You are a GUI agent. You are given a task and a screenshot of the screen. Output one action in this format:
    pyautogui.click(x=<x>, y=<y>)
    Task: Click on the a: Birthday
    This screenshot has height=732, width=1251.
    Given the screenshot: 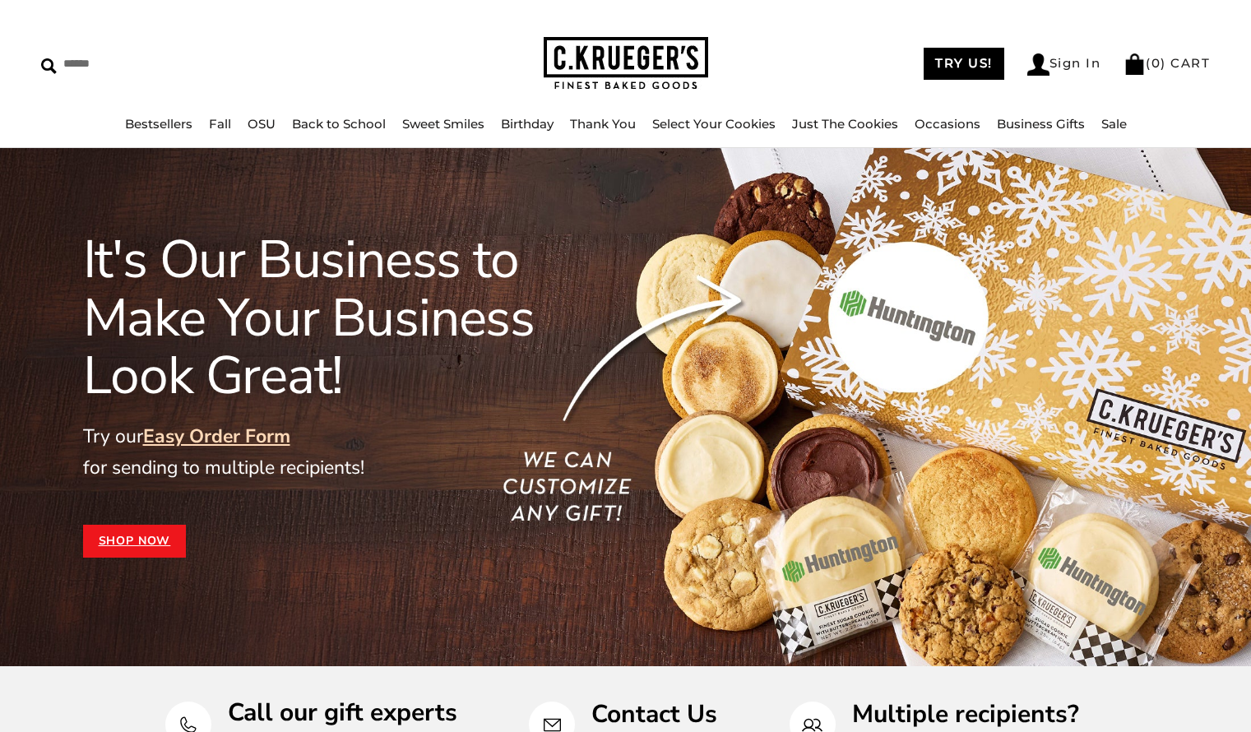 What is the action you would take?
    pyautogui.click(x=527, y=123)
    